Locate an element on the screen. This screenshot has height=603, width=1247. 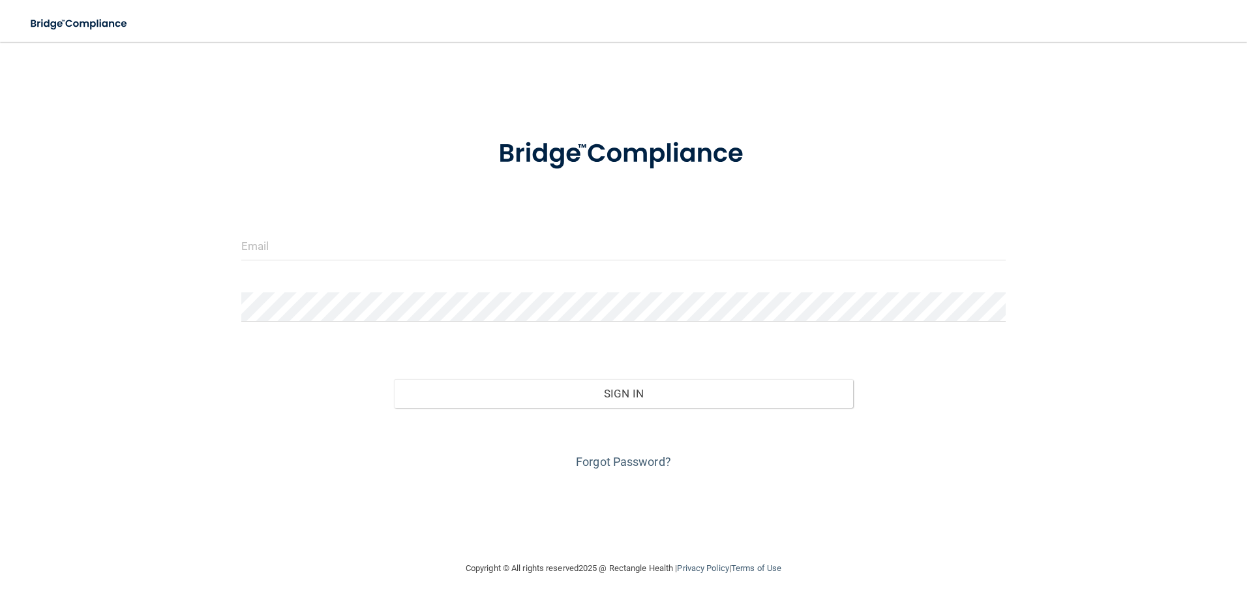
a: Forgot Password? is located at coordinates (624, 461).